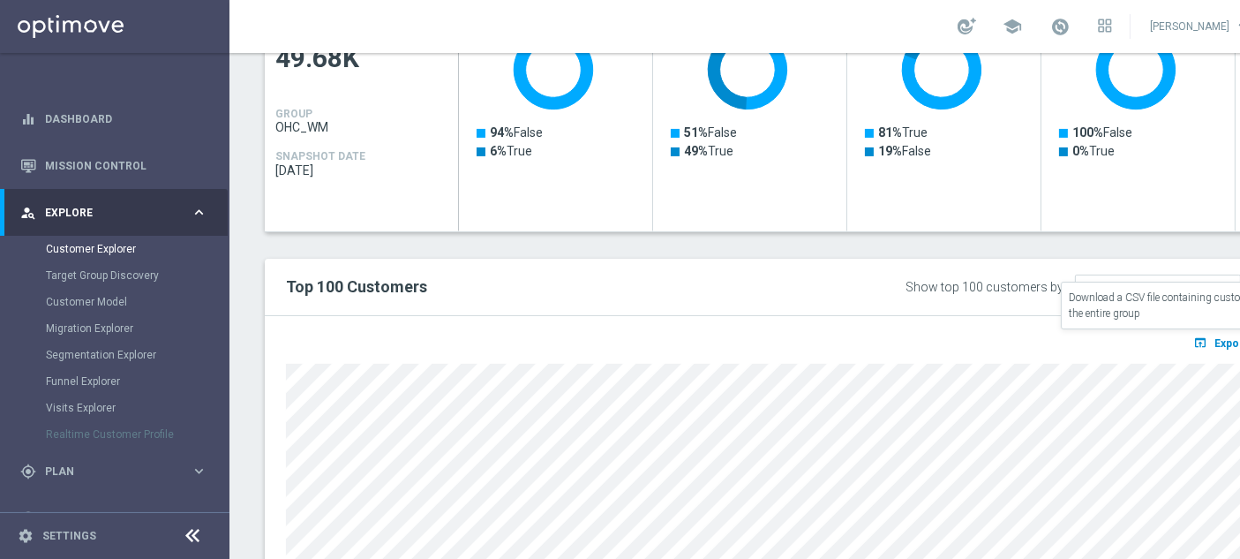  I want to click on a: Funnel Explorer, so click(115, 381).